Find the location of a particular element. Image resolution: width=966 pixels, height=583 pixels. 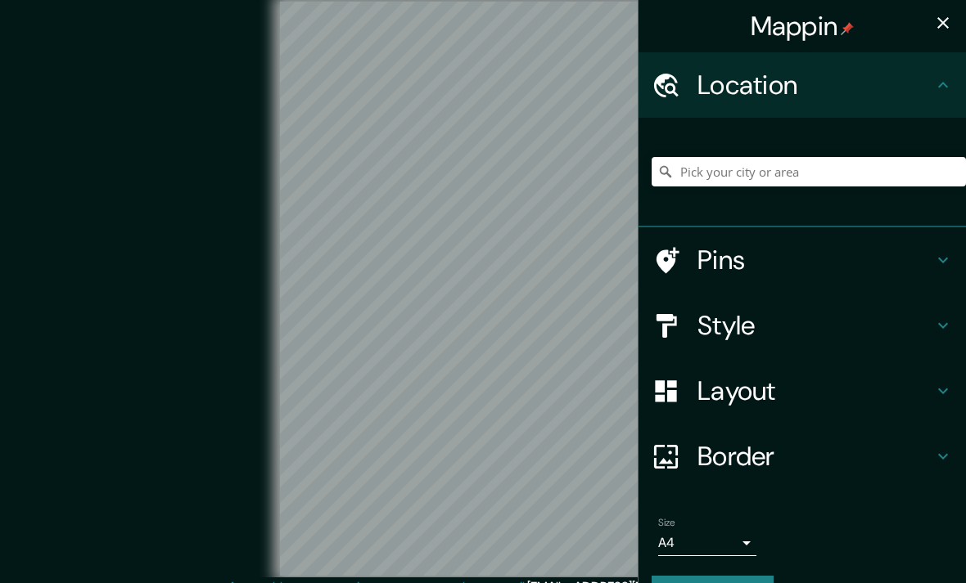

div: Style is located at coordinates (802, 326).